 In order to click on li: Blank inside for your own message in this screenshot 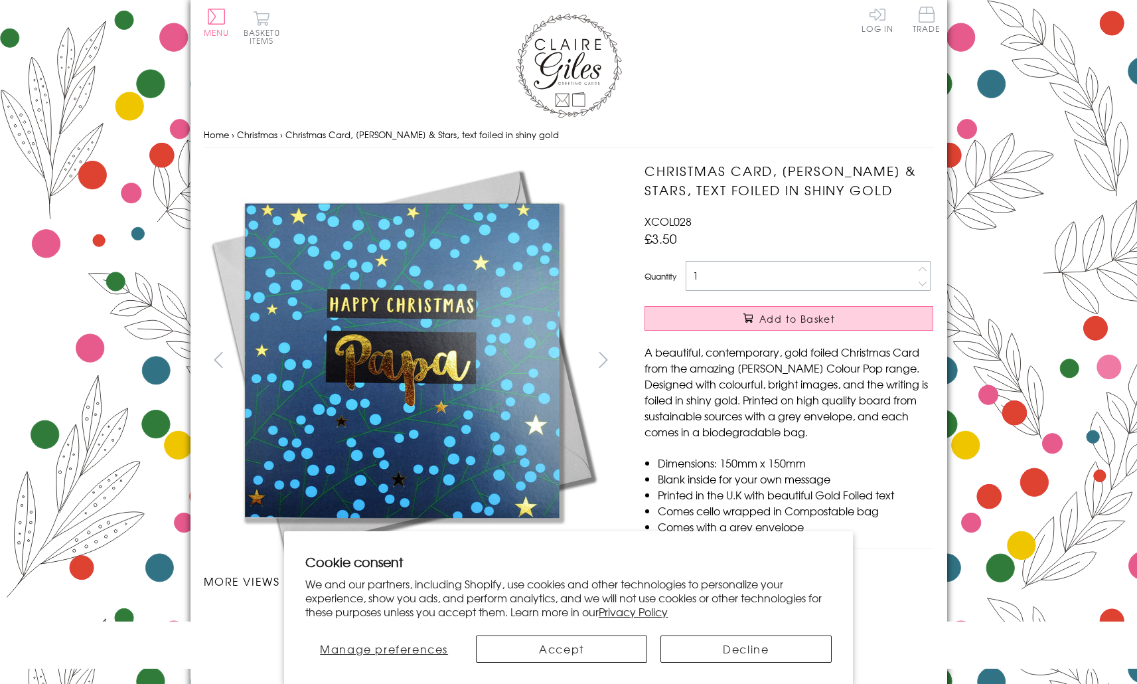, I will do `click(795, 479)`.